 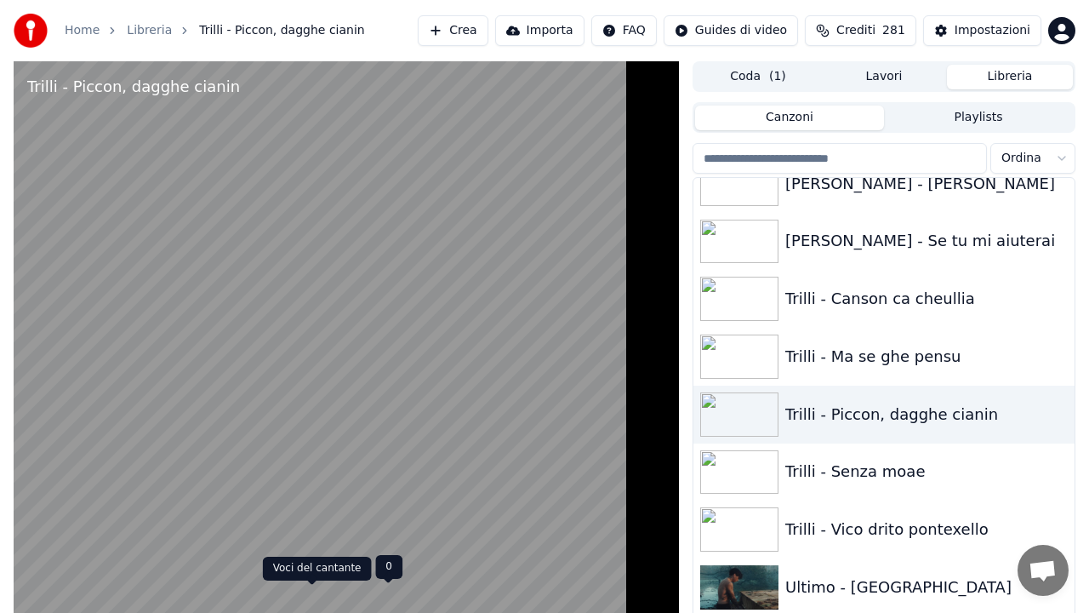 What do you see at coordinates (856, 31) in the screenshot?
I see `span: Crediti` at bounding box center [856, 31].